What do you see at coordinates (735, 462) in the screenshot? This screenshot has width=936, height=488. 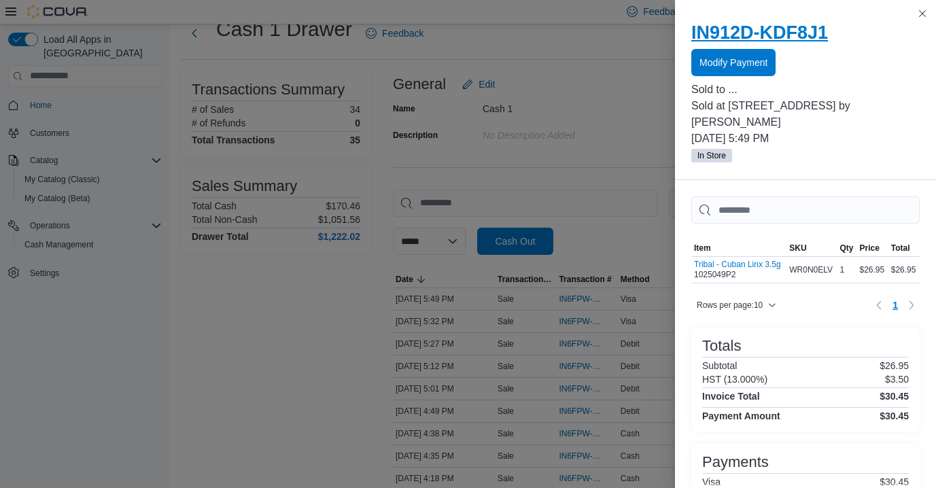 I see `h3: Payments` at bounding box center [735, 462].